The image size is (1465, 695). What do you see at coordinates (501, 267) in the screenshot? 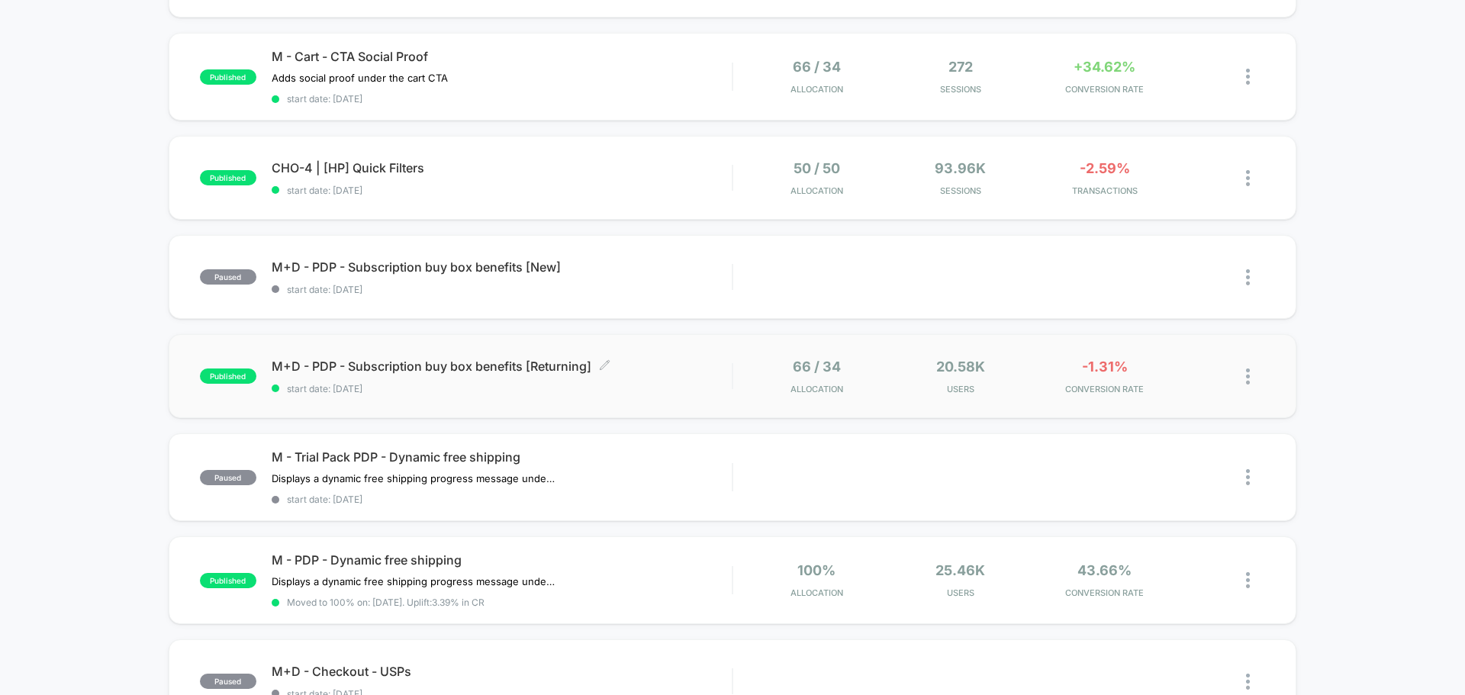
I see `span: M+D - PDP - Subscription buy box benefits [New]` at bounding box center [501, 267].